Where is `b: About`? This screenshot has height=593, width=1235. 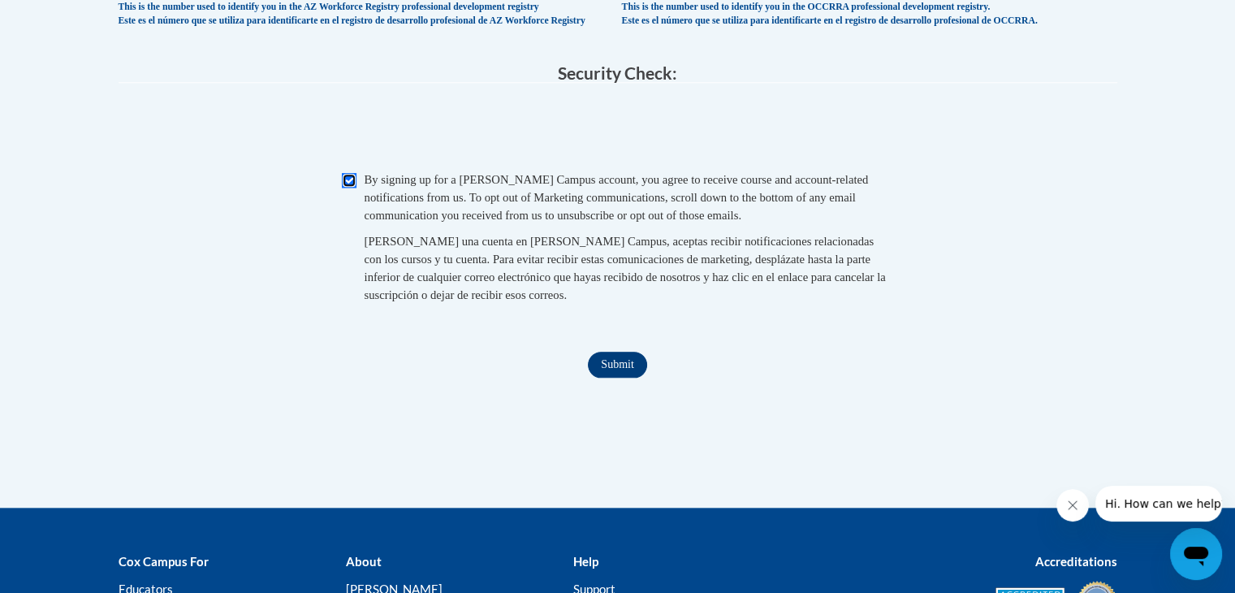 b: About is located at coordinates (363, 561).